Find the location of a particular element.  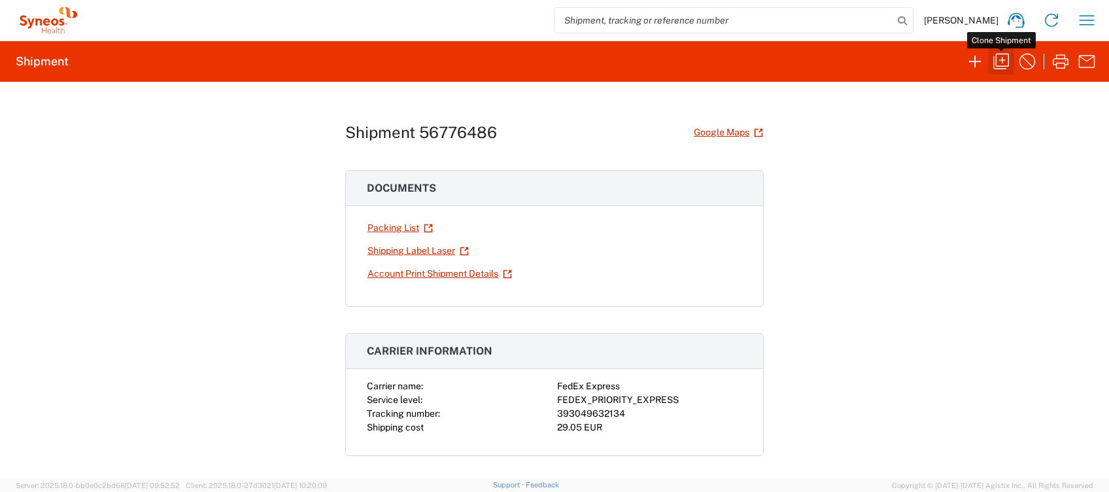

h2: Shipment is located at coordinates (42, 61).